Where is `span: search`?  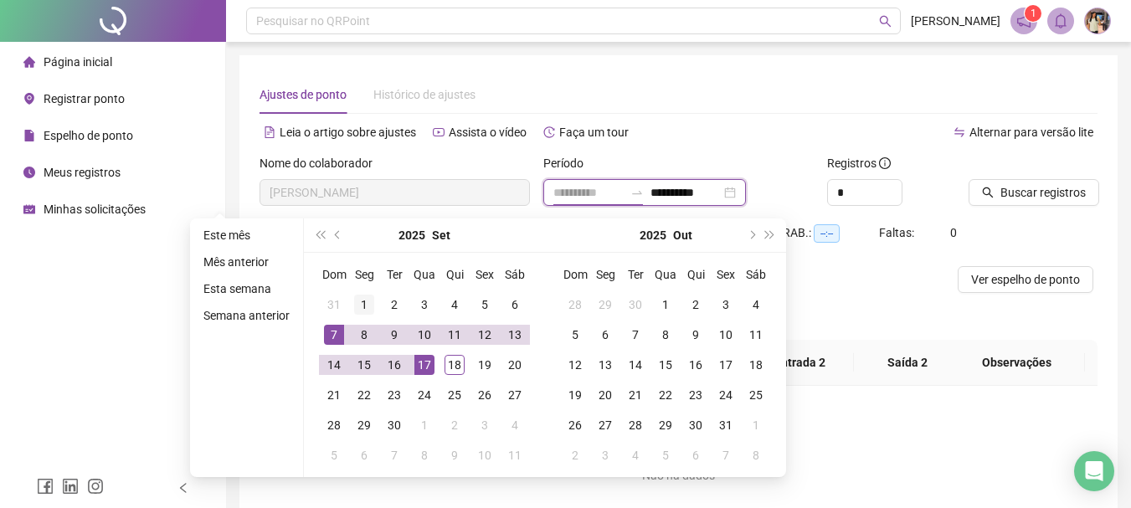 span: search is located at coordinates (988, 192).